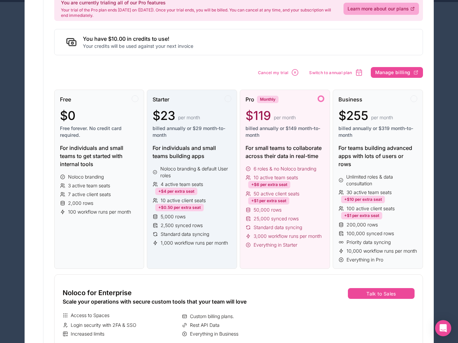 Image resolution: width=458 pixels, height=343 pixels. What do you see at coordinates (180, 208) in the screenshot?
I see `div: +$0.50 per extra seat` at bounding box center [180, 208].